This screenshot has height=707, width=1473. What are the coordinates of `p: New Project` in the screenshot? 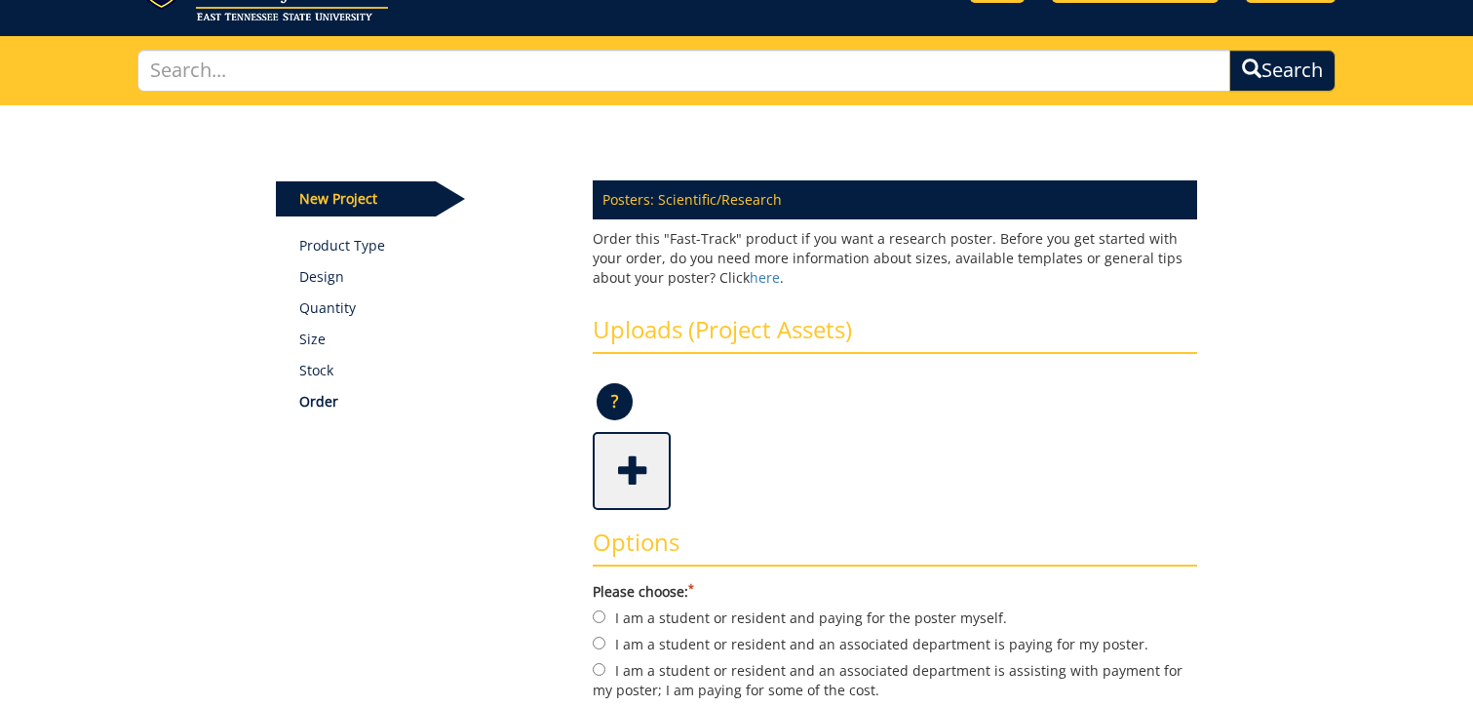 It's located at (356, 199).